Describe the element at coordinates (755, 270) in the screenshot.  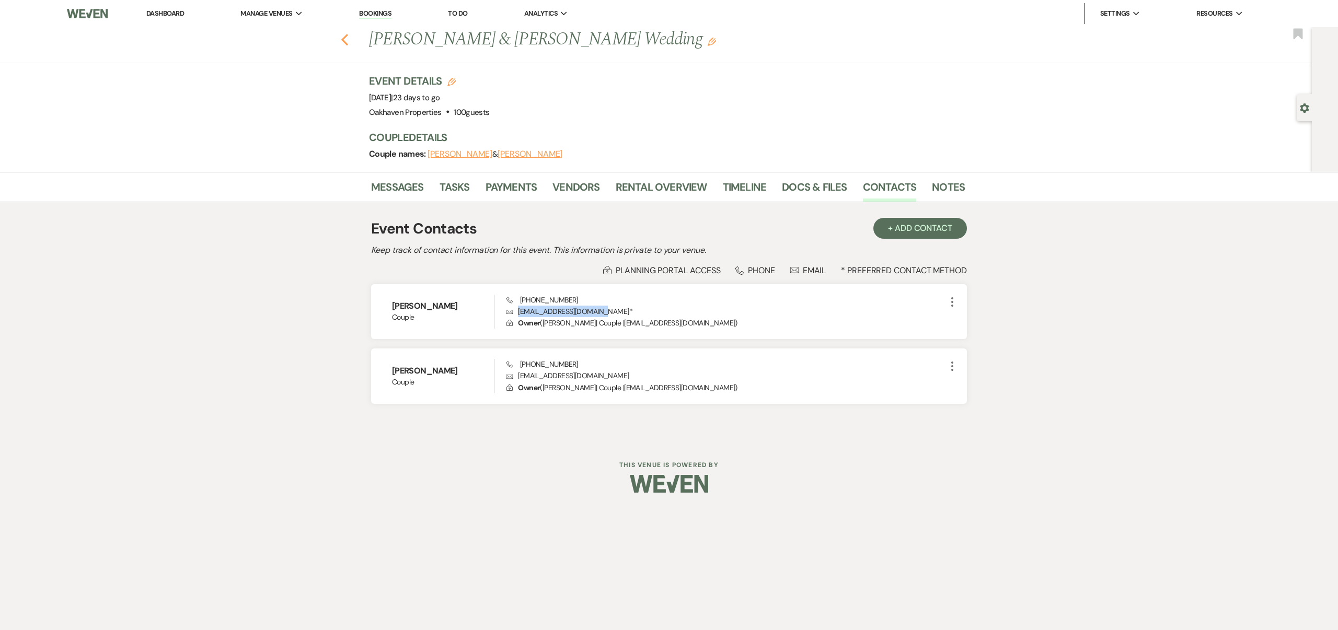
I see `div: Phone` at that location.